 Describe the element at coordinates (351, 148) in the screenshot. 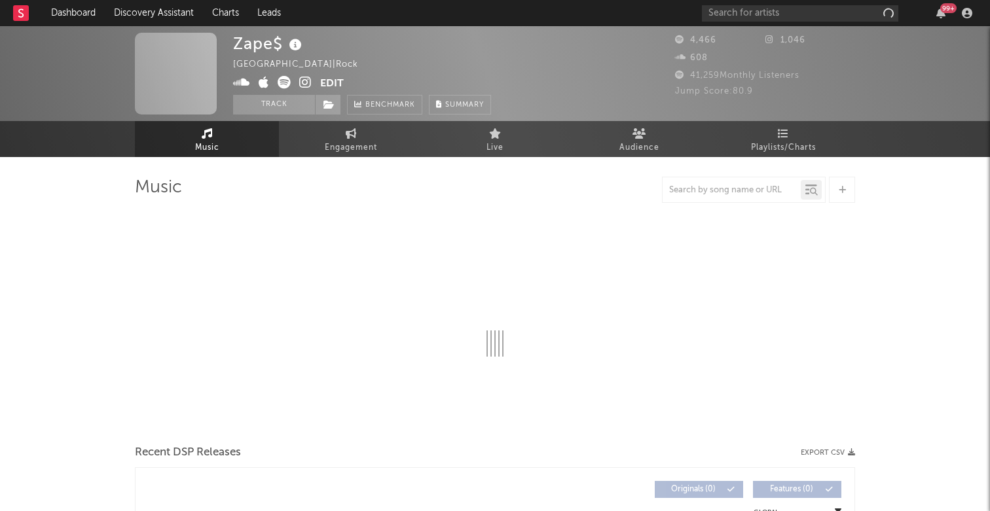

I see `span: Engagement` at that location.